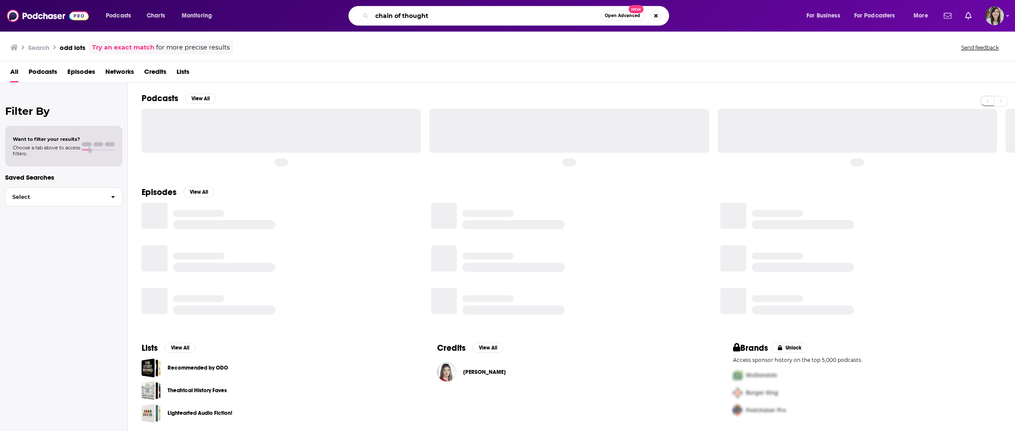 This screenshot has width=1015, height=431. What do you see at coordinates (823, 16) in the screenshot?
I see `span: For Business` at bounding box center [823, 16].